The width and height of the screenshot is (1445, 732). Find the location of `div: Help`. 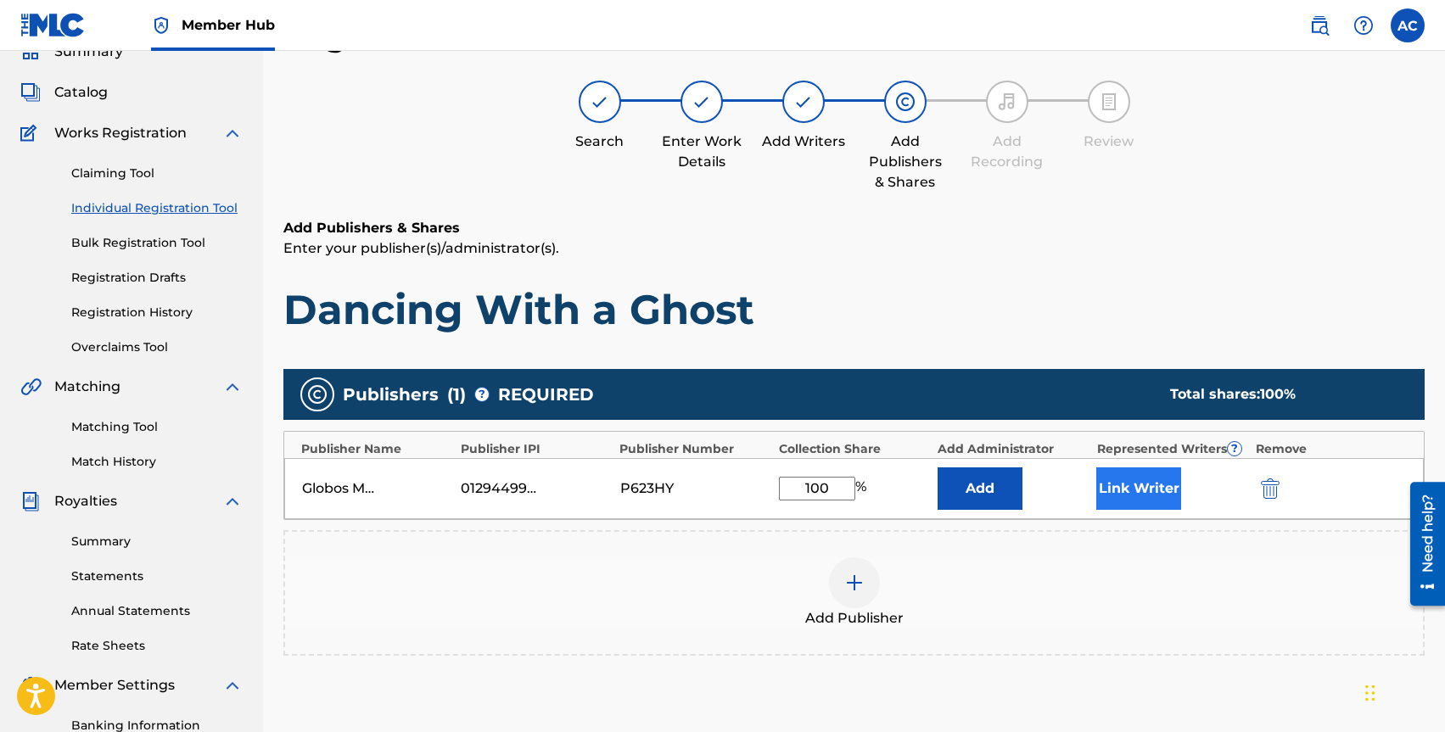

div: Help is located at coordinates (1364, 25).